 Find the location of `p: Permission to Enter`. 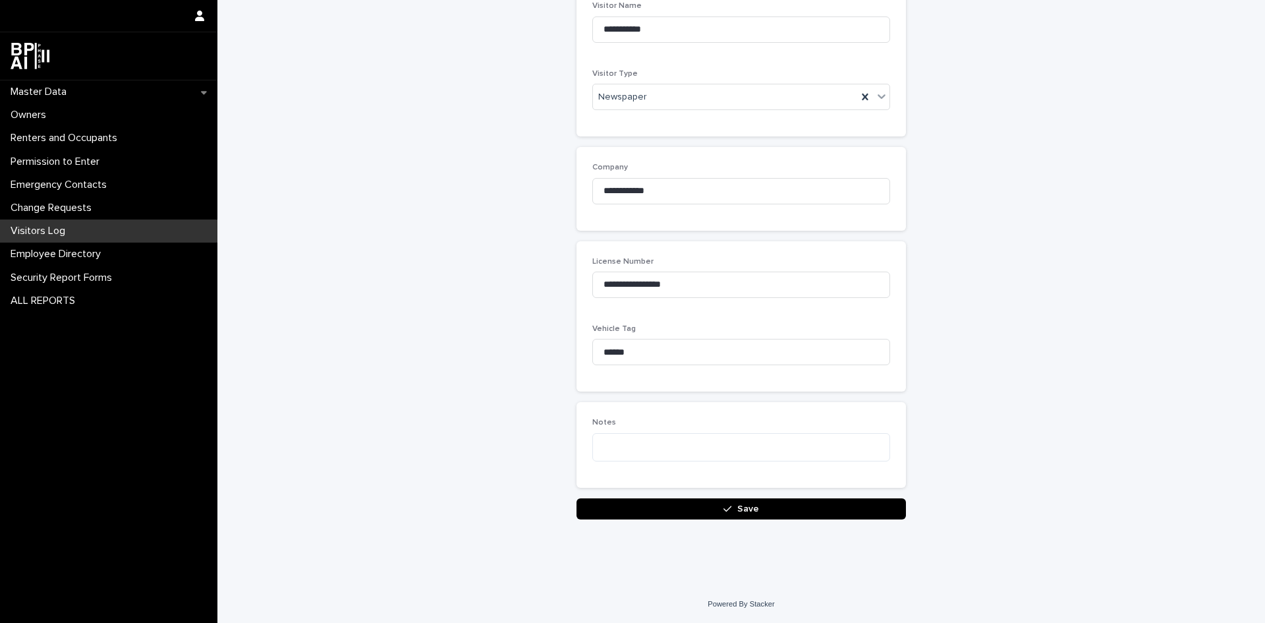

p: Permission to Enter is located at coordinates (57, 161).